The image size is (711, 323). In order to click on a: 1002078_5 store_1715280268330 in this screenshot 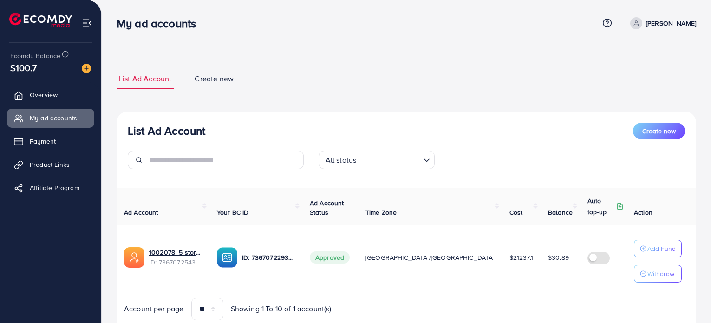, I will do `click(176, 252)`.